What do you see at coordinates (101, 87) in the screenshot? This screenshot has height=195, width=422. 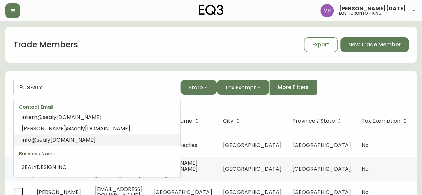 I see `input: Search` at bounding box center [101, 87].